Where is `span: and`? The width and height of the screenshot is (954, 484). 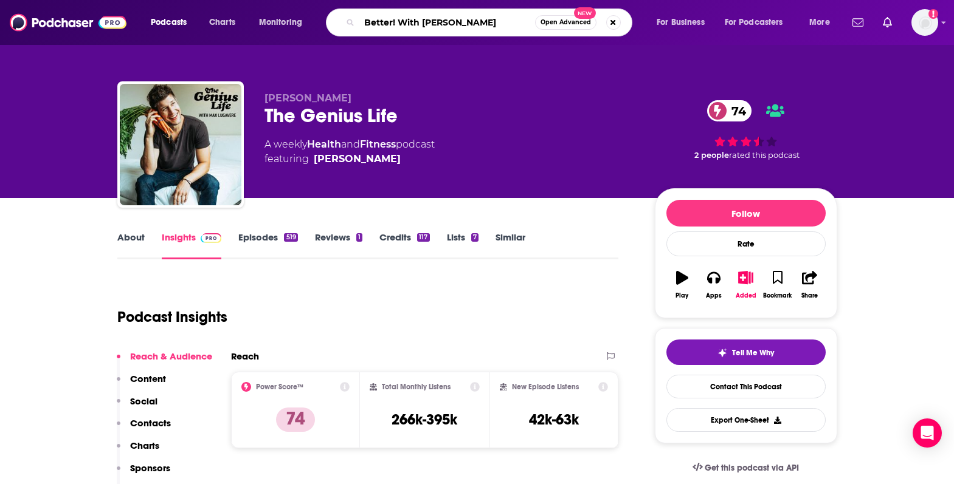
span: and is located at coordinates (350, 144).